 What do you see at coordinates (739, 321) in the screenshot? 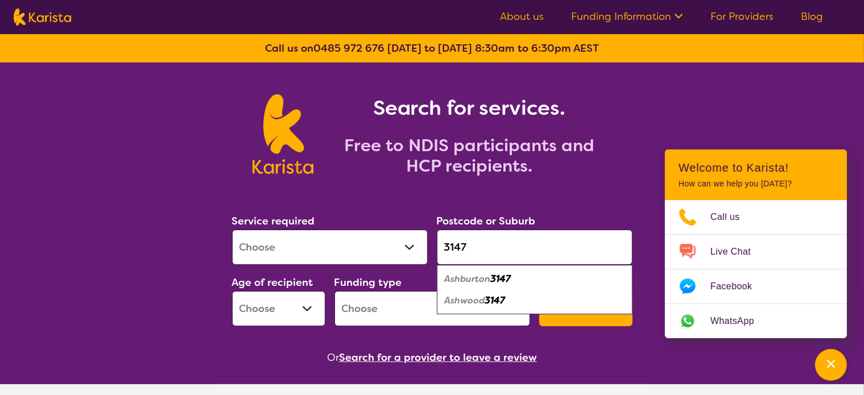
I see `span: WhatsApp` at bounding box center [739, 321].